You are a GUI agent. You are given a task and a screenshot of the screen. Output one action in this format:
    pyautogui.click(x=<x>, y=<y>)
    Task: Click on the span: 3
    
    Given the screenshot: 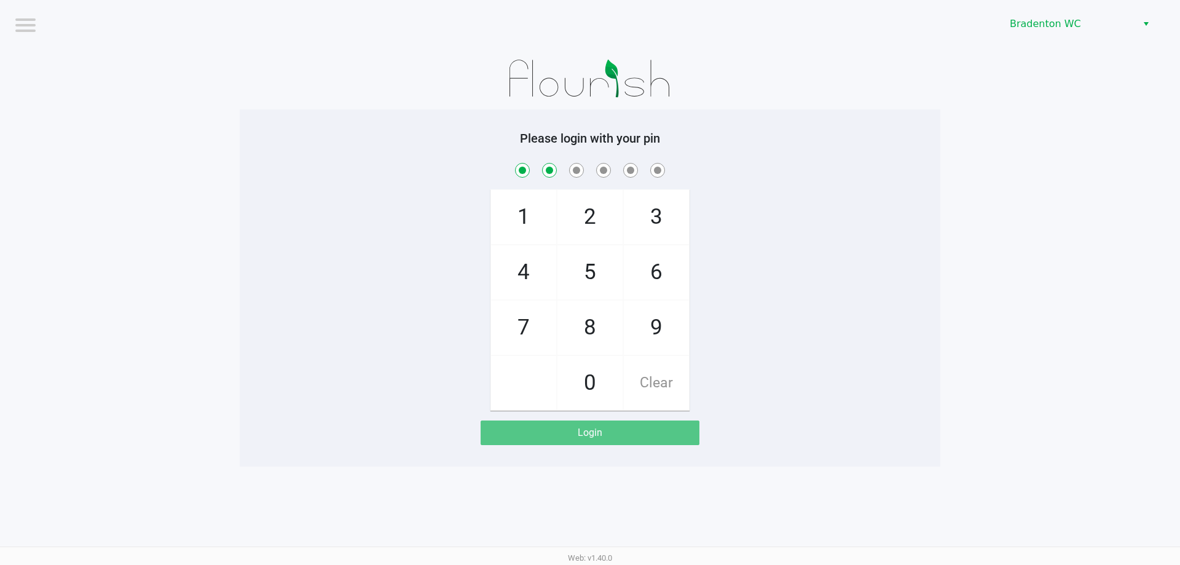 What is the action you would take?
    pyautogui.click(x=656, y=217)
    